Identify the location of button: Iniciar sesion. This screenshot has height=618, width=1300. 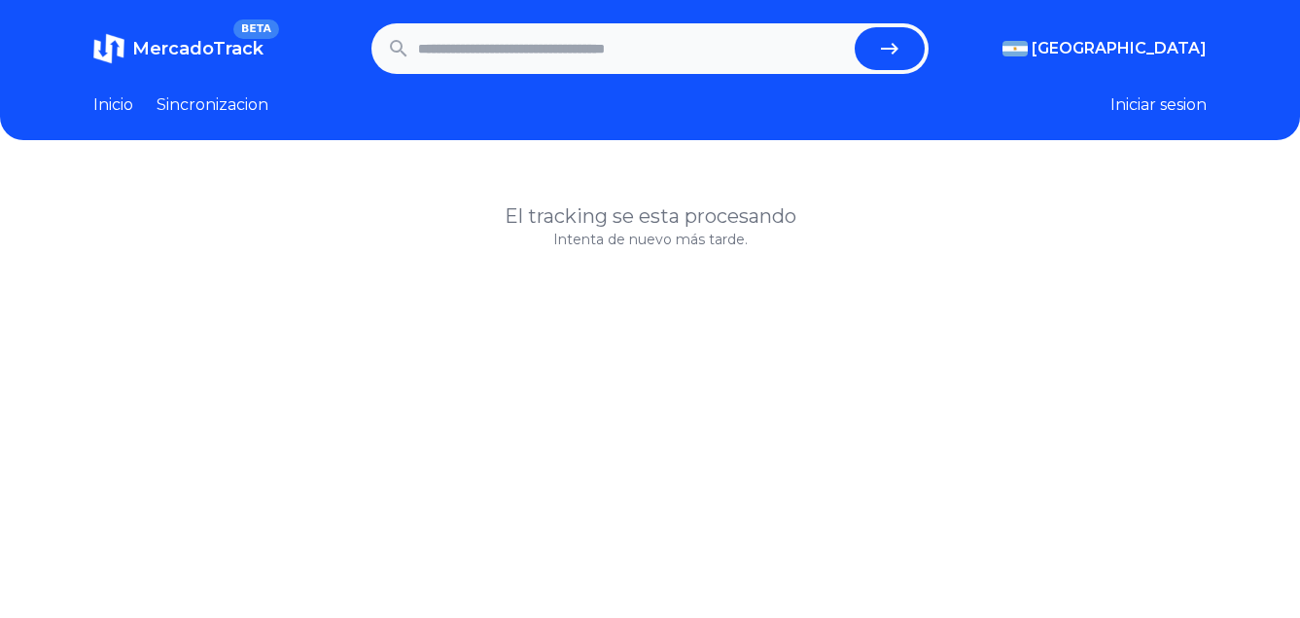
(1158, 105).